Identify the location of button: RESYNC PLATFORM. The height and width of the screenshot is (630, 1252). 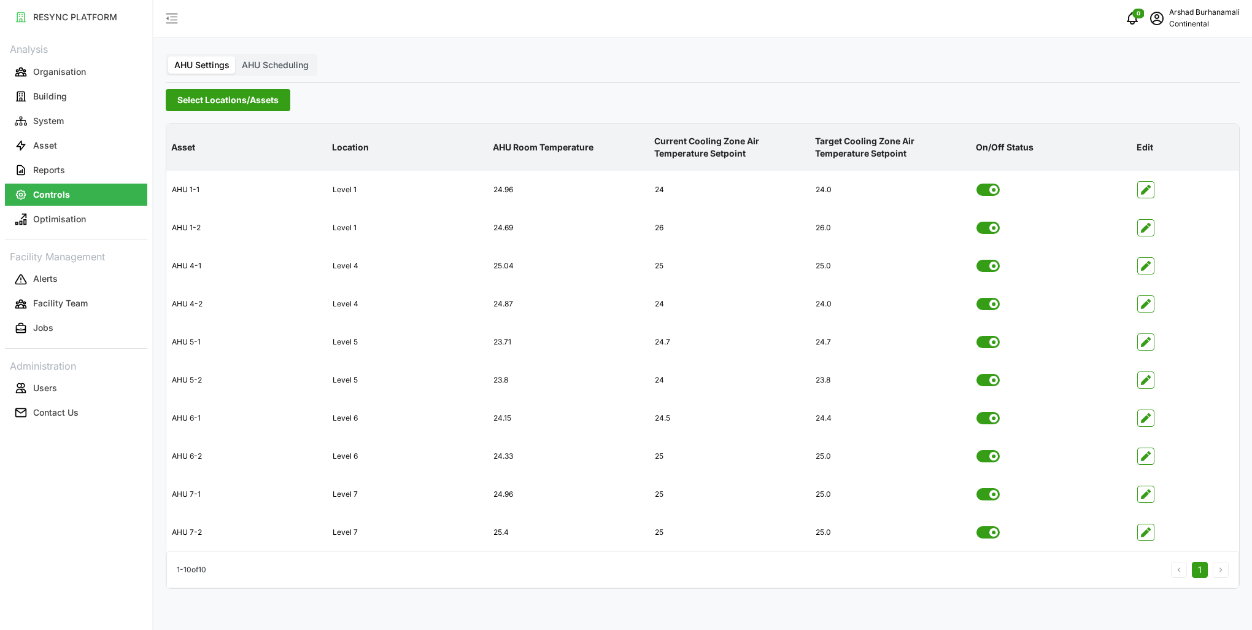
(76, 17).